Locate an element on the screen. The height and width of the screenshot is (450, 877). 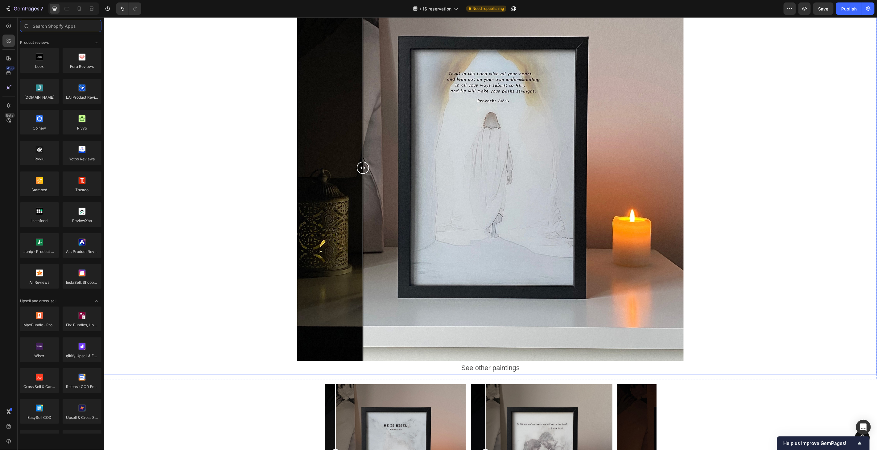
span: Help us improve GemPages! is located at coordinates (819, 443).